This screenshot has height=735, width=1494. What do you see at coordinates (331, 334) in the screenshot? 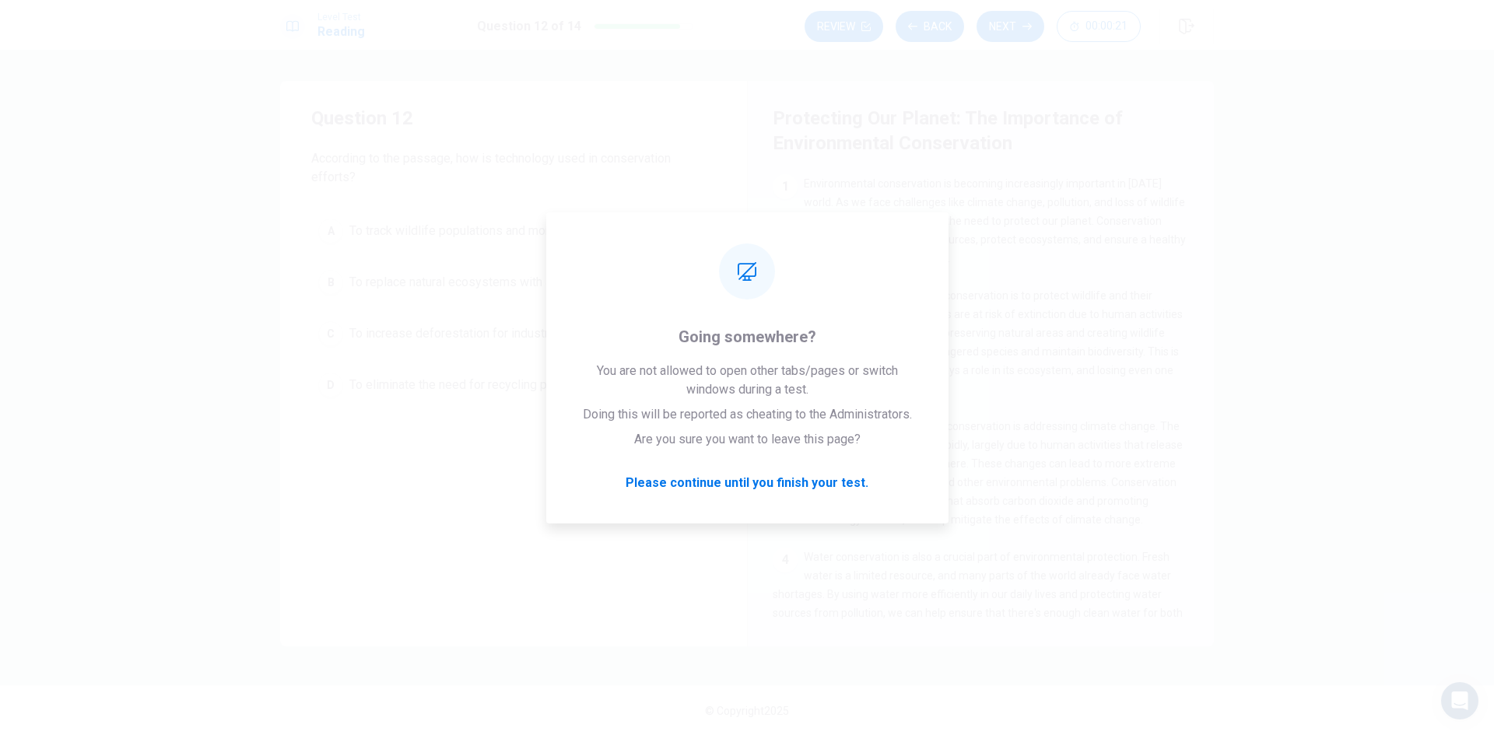
I see `div: C` at bounding box center [331, 334].